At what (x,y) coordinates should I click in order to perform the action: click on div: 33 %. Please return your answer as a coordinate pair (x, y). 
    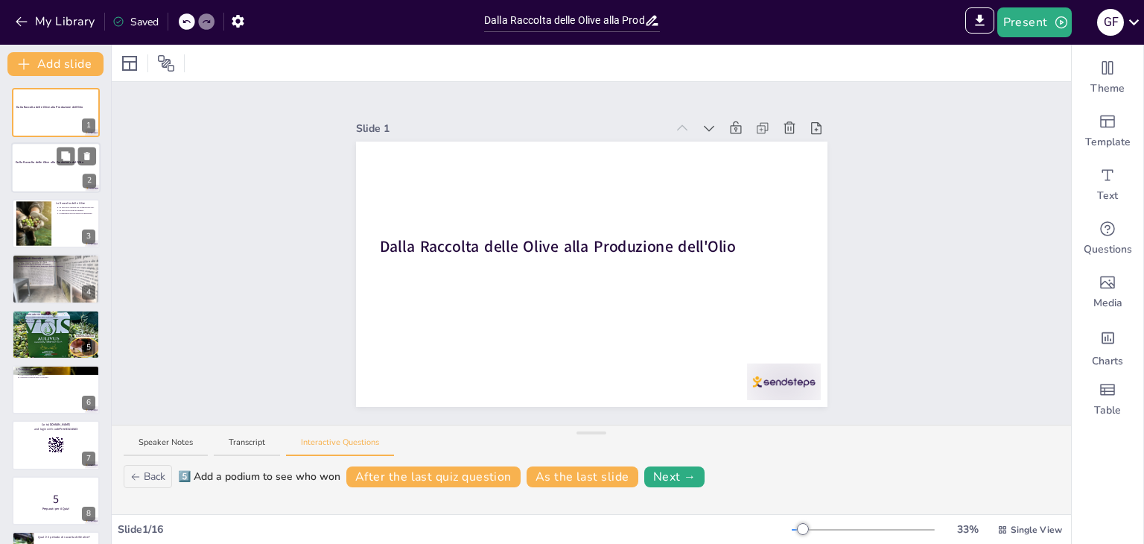
    Looking at the image, I should click on (967, 529).